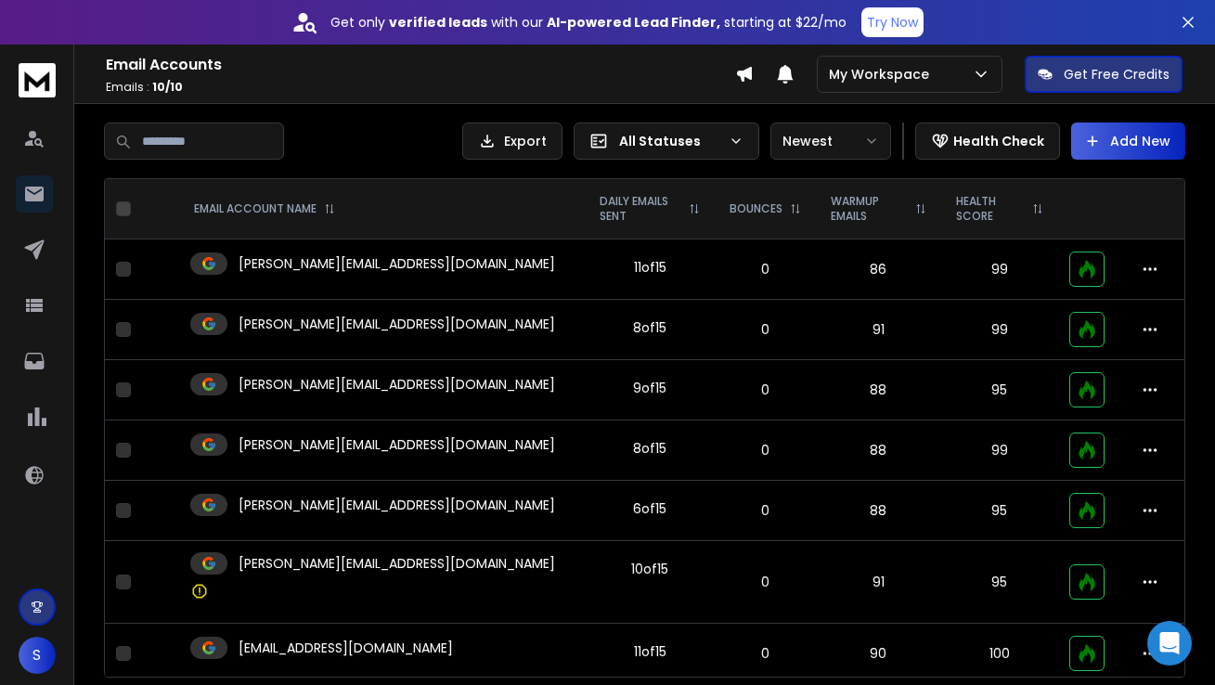 This screenshot has height=685, width=1215. What do you see at coordinates (650, 388) in the screenshot?
I see `div: 9 of 15` at bounding box center [650, 388].